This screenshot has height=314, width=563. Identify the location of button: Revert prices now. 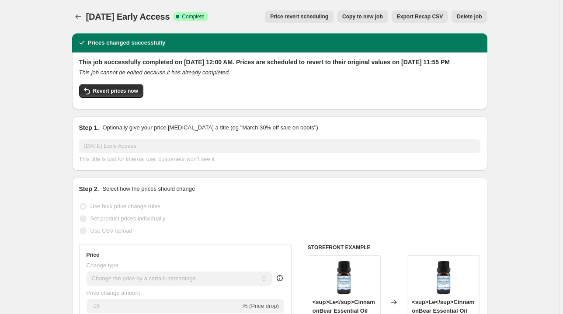
(111, 91).